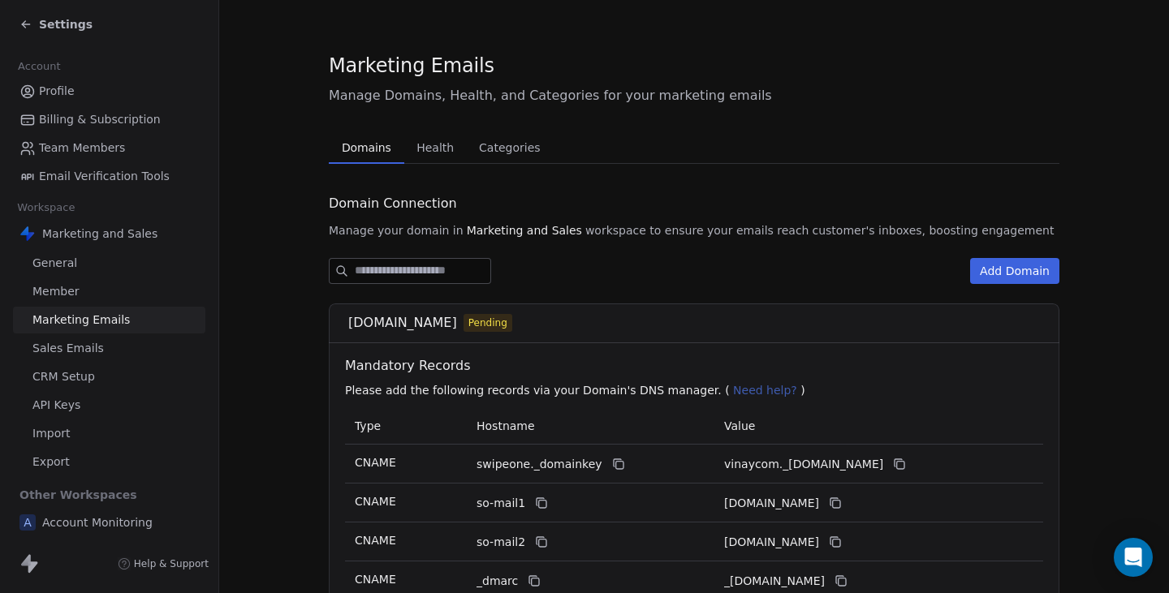 The image size is (1169, 593). I want to click on a: Team Members, so click(109, 148).